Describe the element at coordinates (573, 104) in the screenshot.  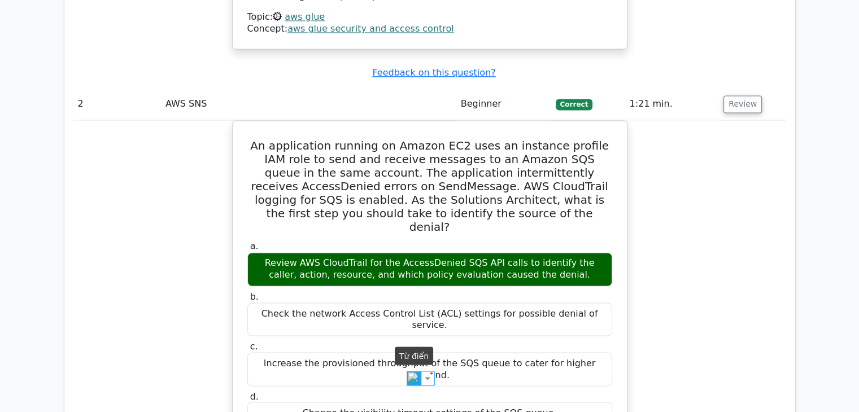
I see `span: Correct` at that location.